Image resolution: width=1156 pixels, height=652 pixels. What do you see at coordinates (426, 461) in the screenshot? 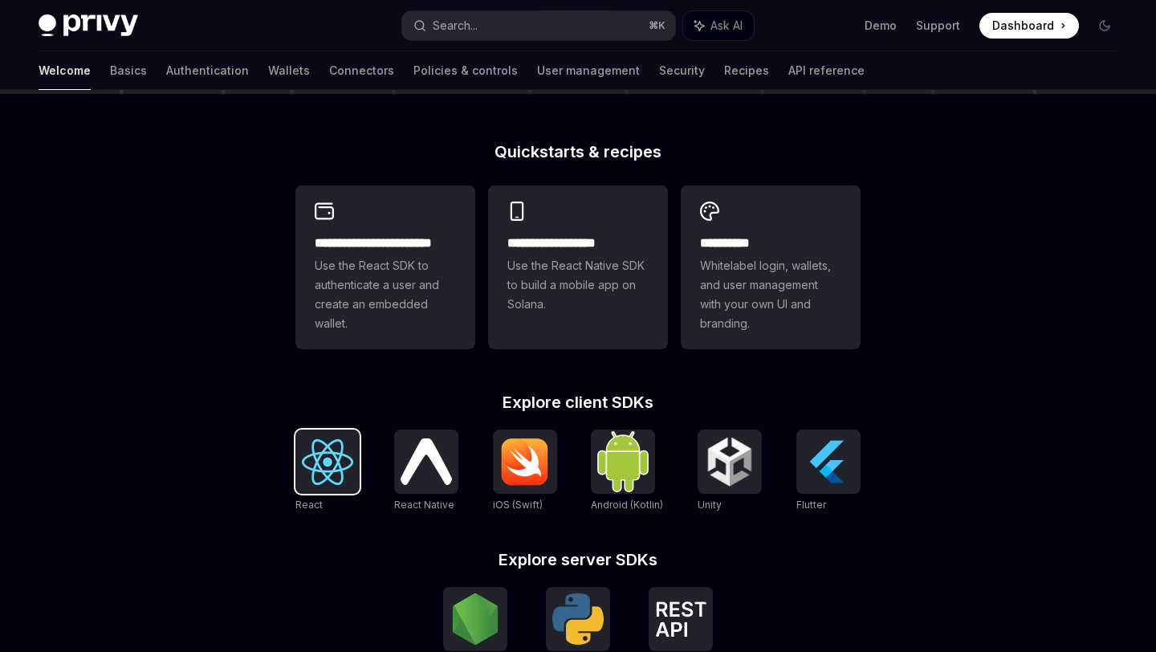
I see `img: React Native` at bounding box center [426, 461].